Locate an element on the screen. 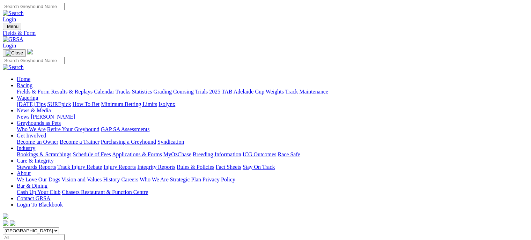 This screenshot has width=531, height=240. a: Track Maintenance is located at coordinates (306, 91).